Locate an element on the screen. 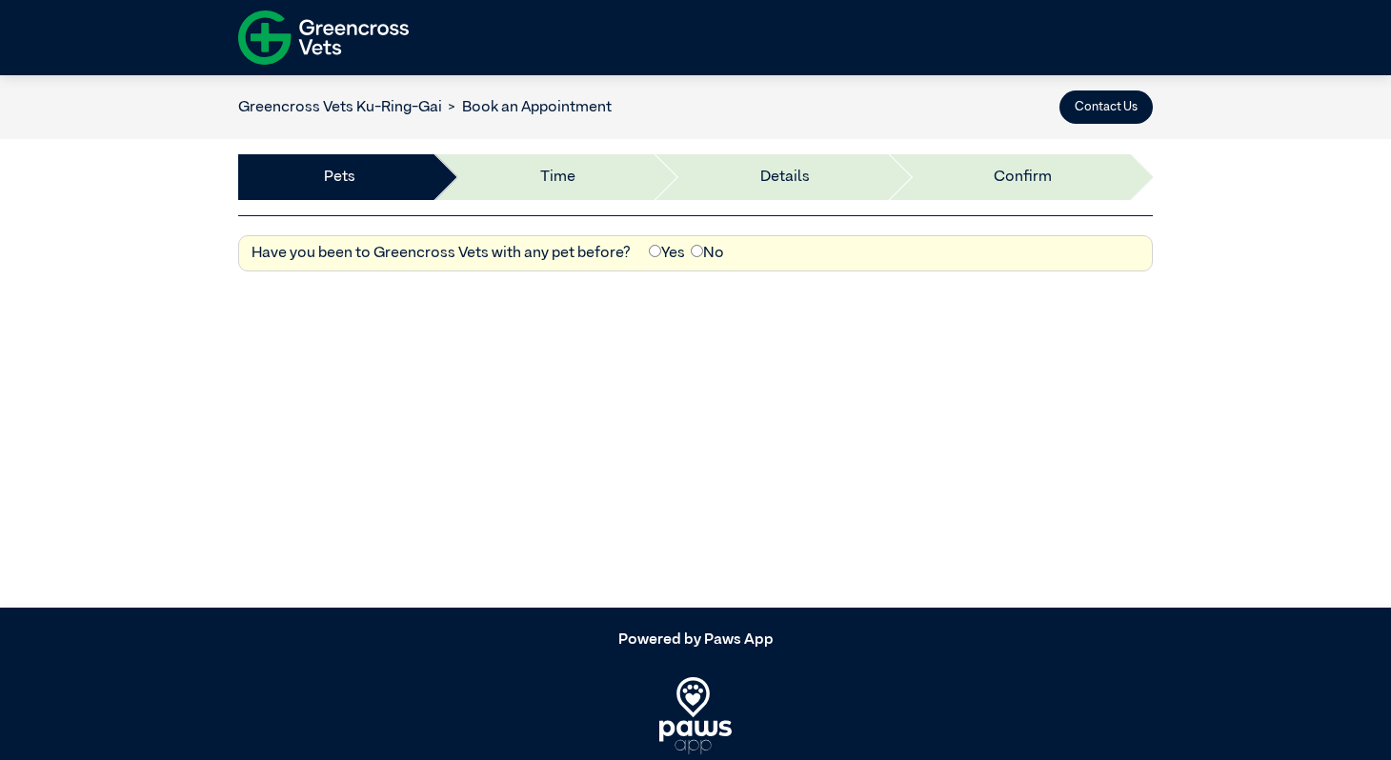 The width and height of the screenshot is (1391, 760). input: No is located at coordinates (697, 251).